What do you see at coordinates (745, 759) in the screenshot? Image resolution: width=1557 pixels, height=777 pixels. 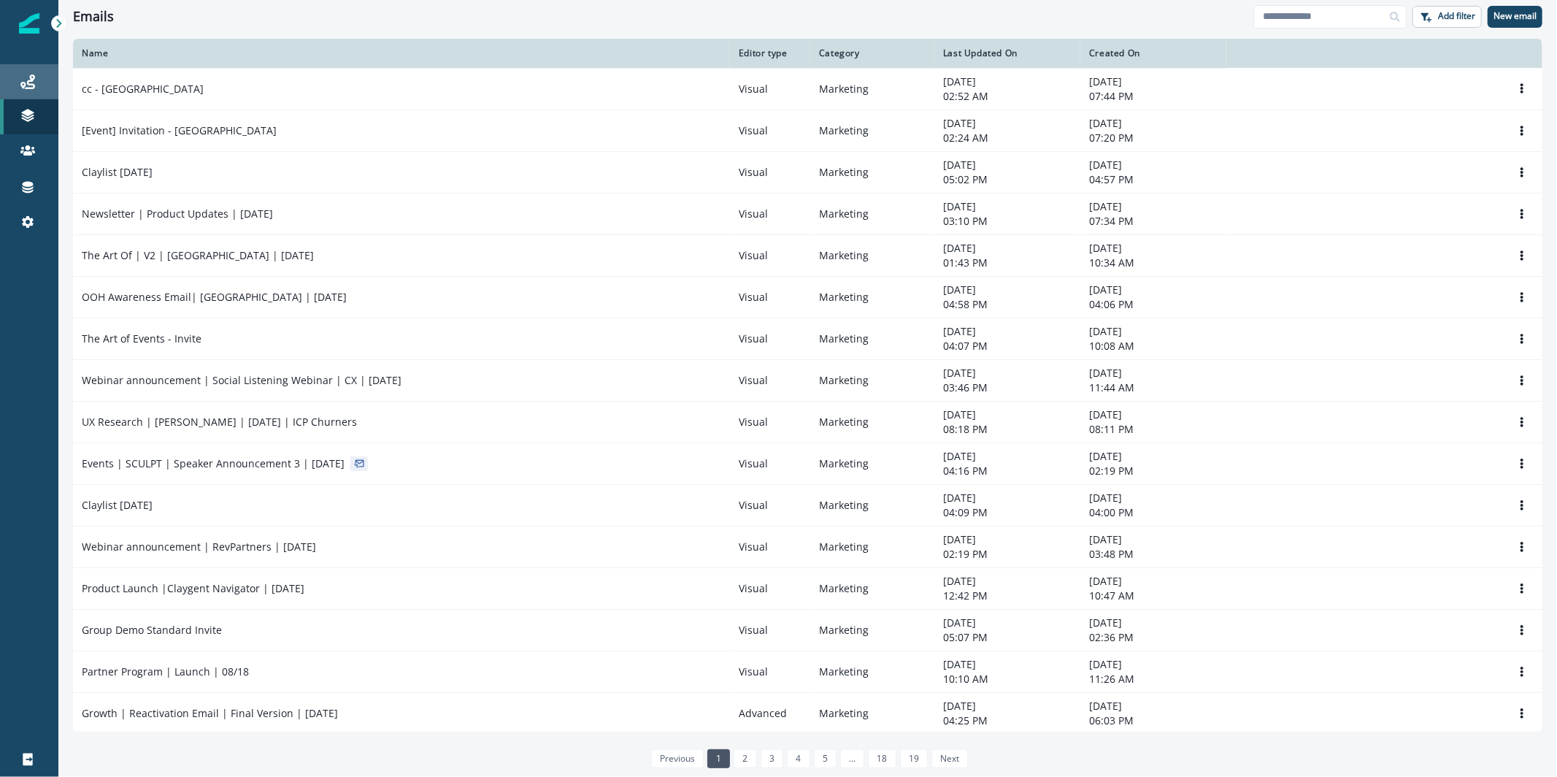 I see `a: Page 2` at bounding box center [745, 759].